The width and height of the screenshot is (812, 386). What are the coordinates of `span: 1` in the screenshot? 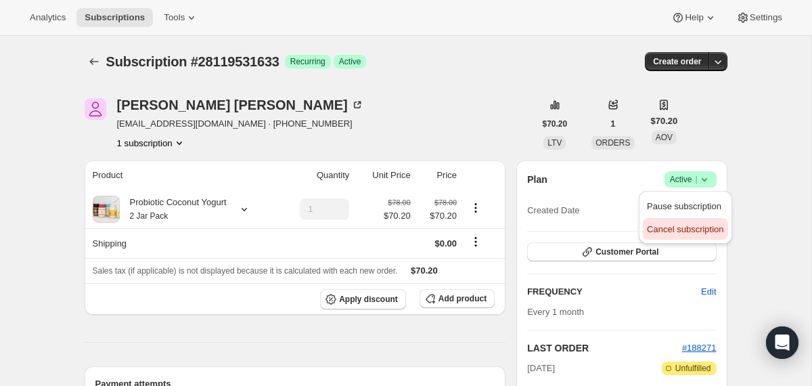 It's located at (613, 124).